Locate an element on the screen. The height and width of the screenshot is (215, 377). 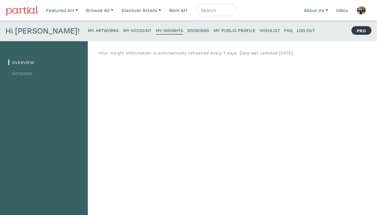
small: Wishlist is located at coordinates (269, 30).